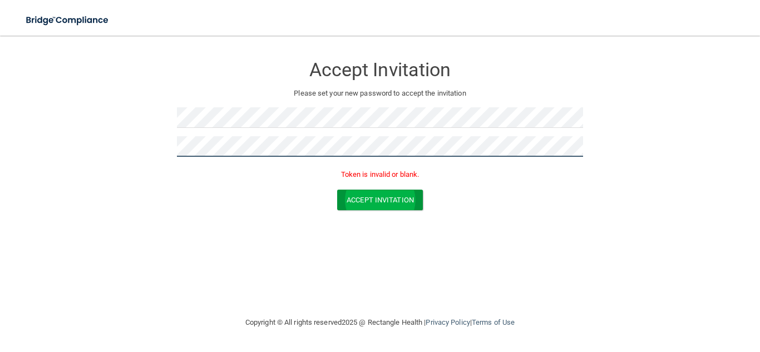 Image resolution: width=760 pixels, height=352 pixels. I want to click on h3: Accept Invitation, so click(380, 70).